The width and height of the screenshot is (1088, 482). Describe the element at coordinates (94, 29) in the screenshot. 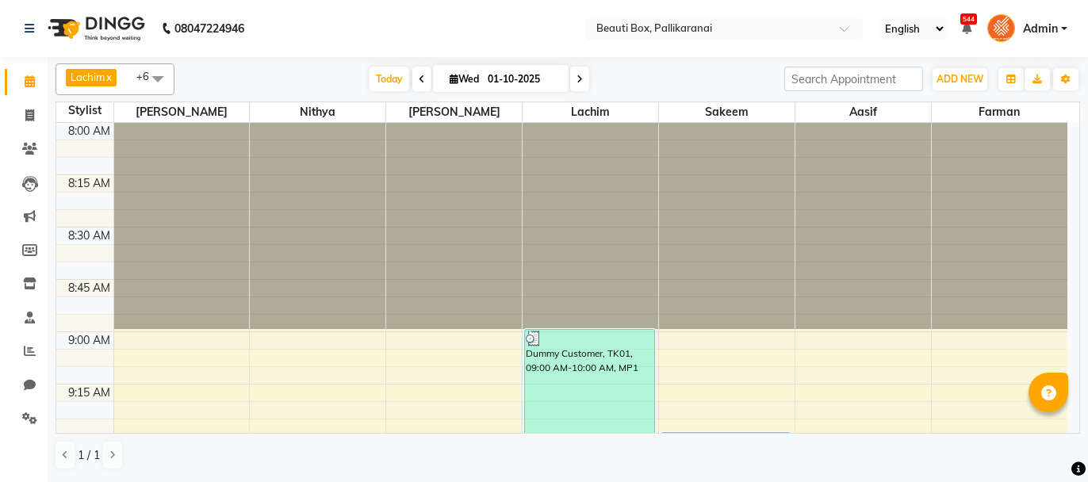

I see `img: logo` at that location.